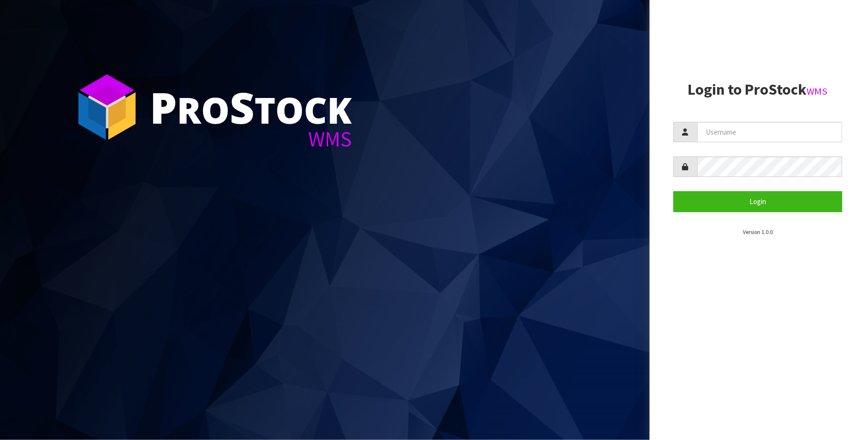 Image resolution: width=866 pixels, height=440 pixels. What do you see at coordinates (163, 107) in the screenshot?
I see `span: P` at bounding box center [163, 107].